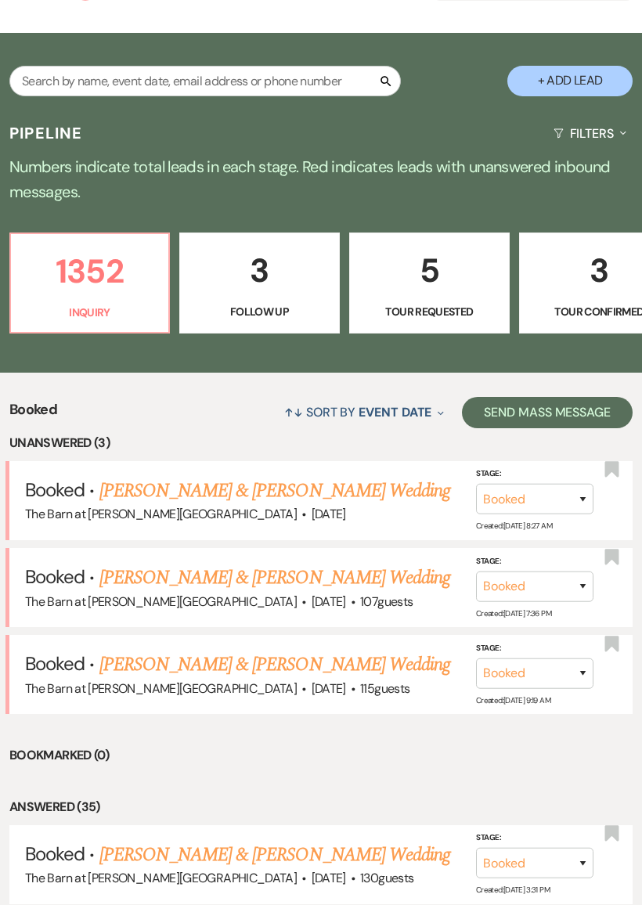 The width and height of the screenshot is (642, 905). What do you see at coordinates (89, 271) in the screenshot?
I see `p: 1352` at bounding box center [89, 271].